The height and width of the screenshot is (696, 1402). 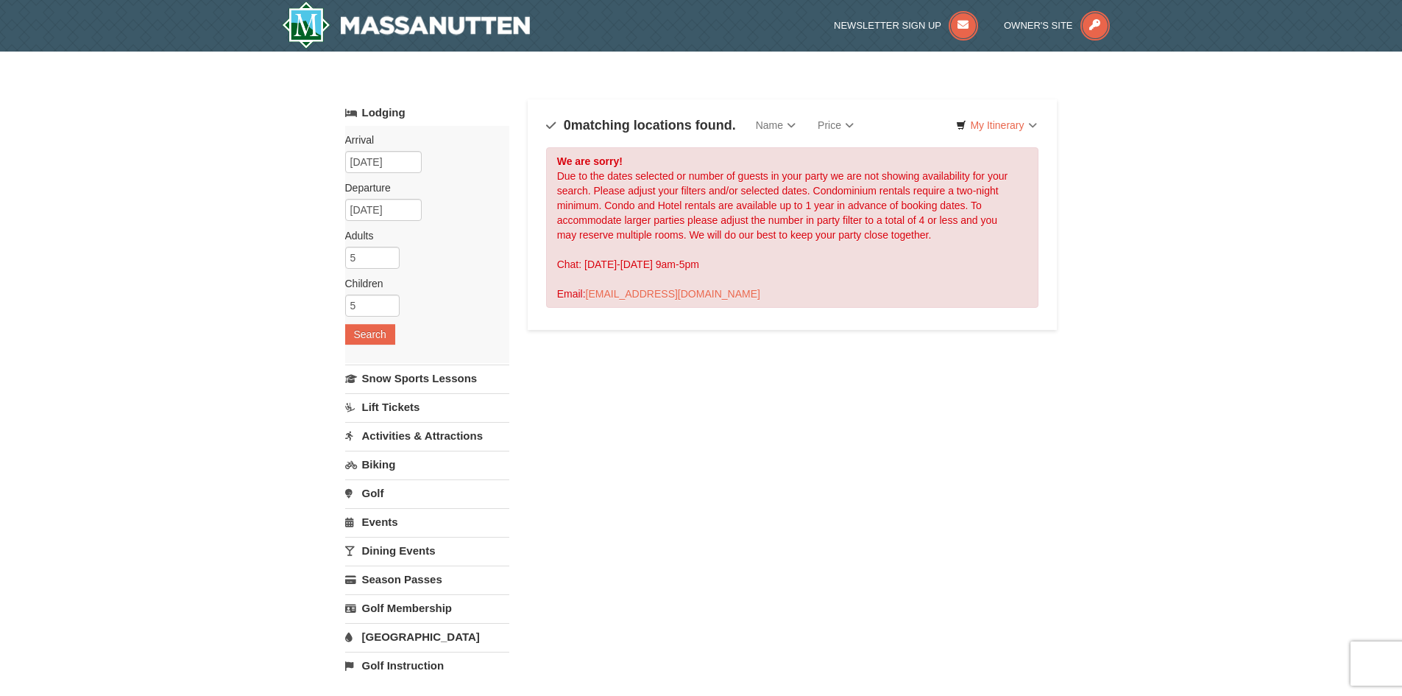 I want to click on img: Massanutten Resort Logo, so click(x=406, y=25).